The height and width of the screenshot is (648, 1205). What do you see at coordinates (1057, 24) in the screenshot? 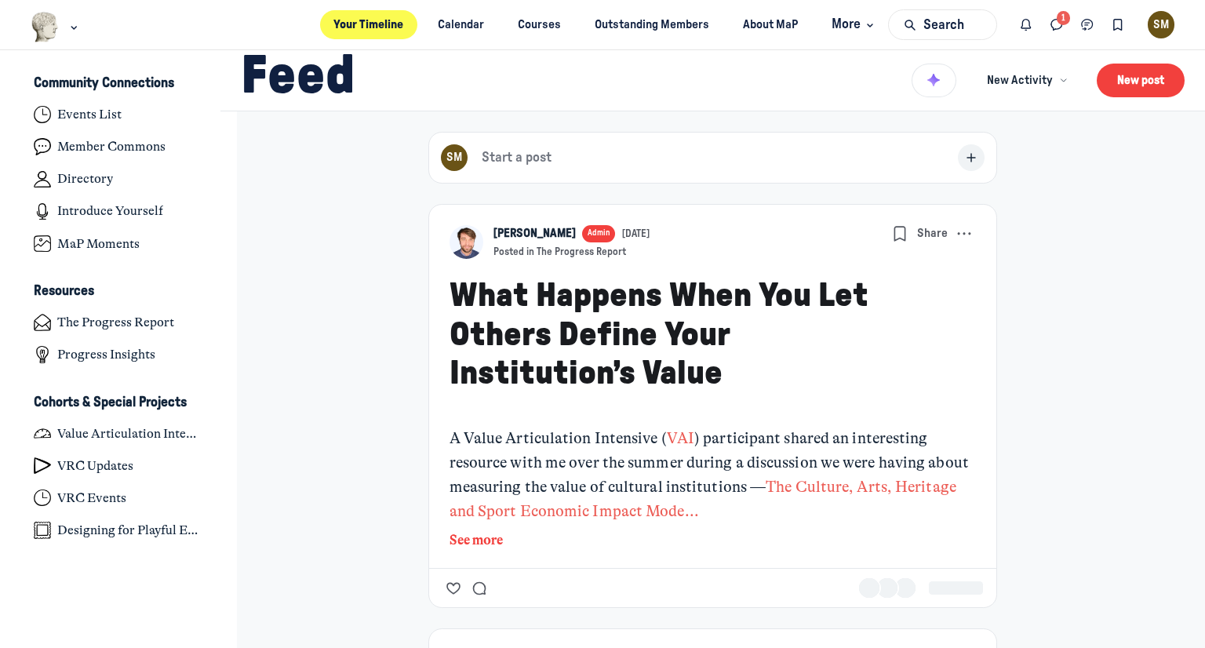
I see `button: Direct messages` at bounding box center [1057, 24].